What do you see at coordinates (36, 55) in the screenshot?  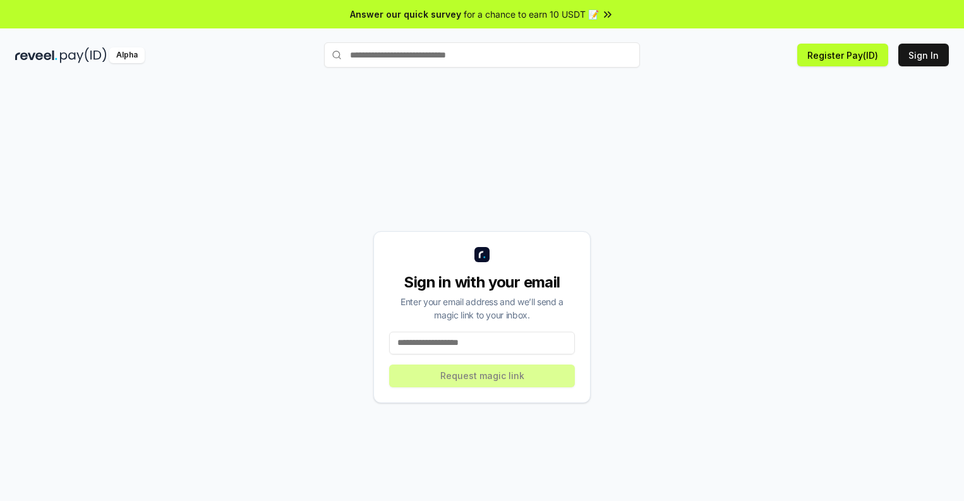 I see `img: reveel_dark` at bounding box center [36, 55].